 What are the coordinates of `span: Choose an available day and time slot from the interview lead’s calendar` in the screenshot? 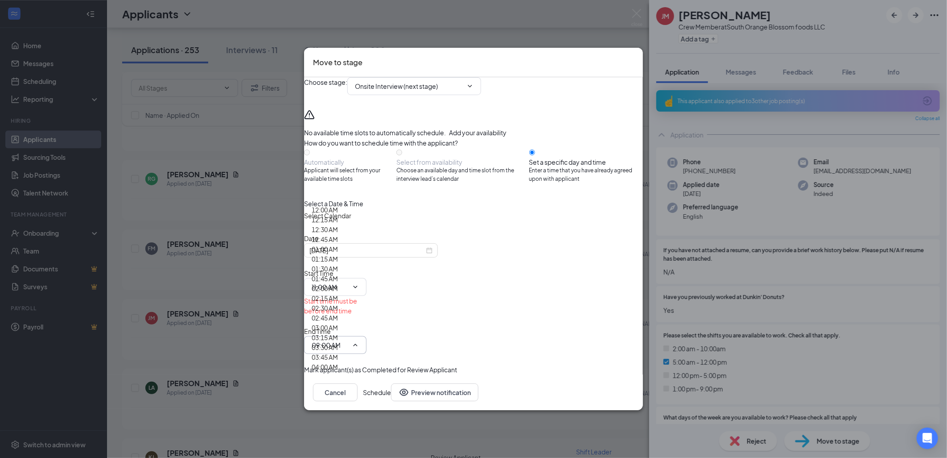 It's located at (463, 175).